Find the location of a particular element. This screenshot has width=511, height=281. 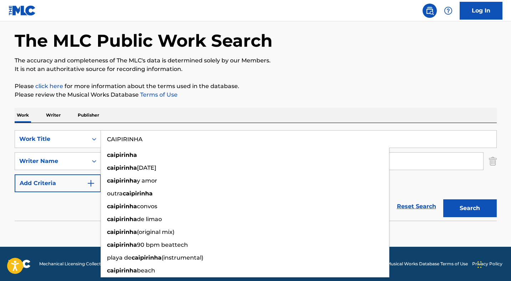

span: playa de is located at coordinates (119, 257).